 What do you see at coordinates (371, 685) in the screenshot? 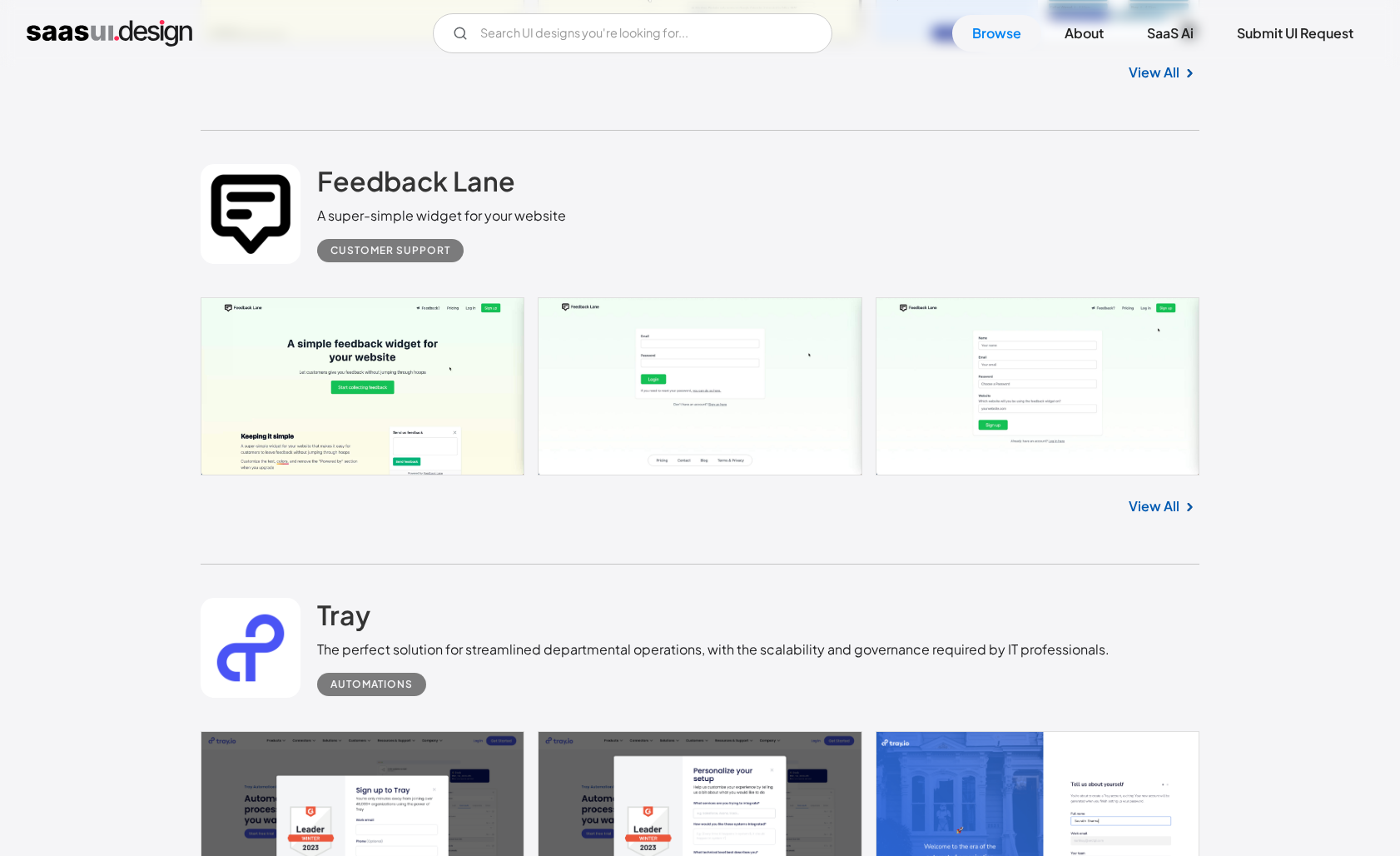
I see `div: Automations` at bounding box center [371, 685].